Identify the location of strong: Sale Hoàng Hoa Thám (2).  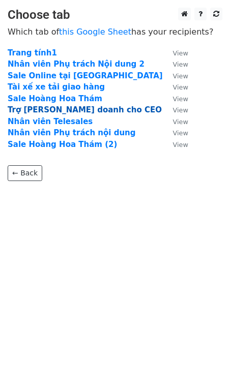
(62, 144).